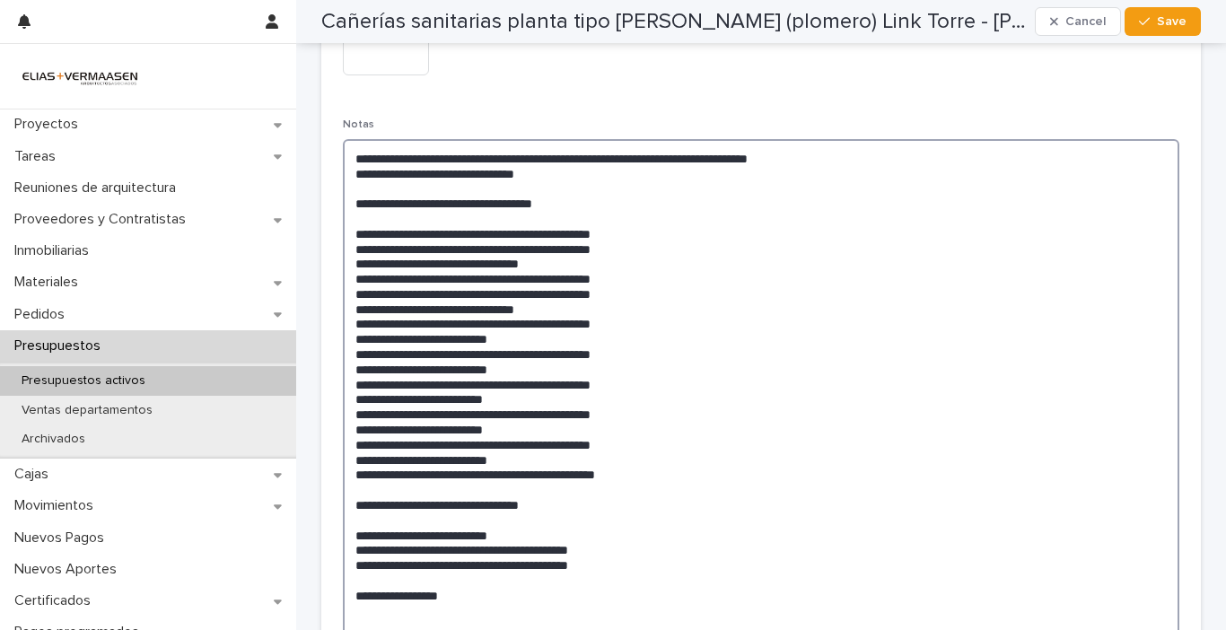 The width and height of the screenshot is (1226, 630). What do you see at coordinates (57, 505) in the screenshot?
I see `p: Movimientos` at bounding box center [57, 505].